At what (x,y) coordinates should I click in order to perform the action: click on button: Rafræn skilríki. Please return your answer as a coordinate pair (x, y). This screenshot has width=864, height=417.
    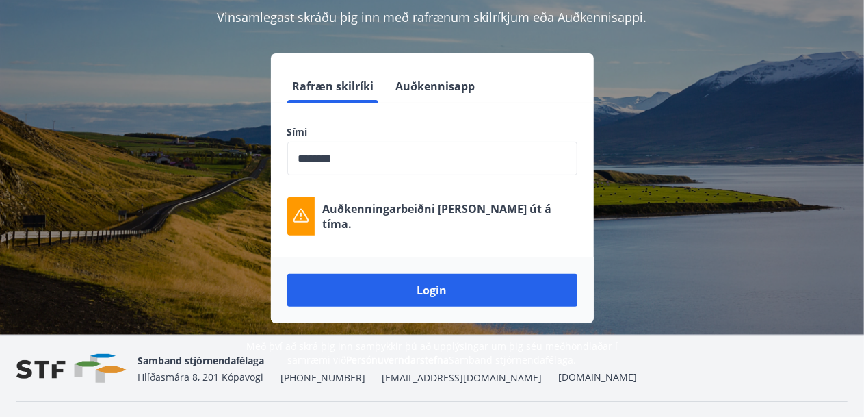
    Looking at the image, I should click on (333, 86).